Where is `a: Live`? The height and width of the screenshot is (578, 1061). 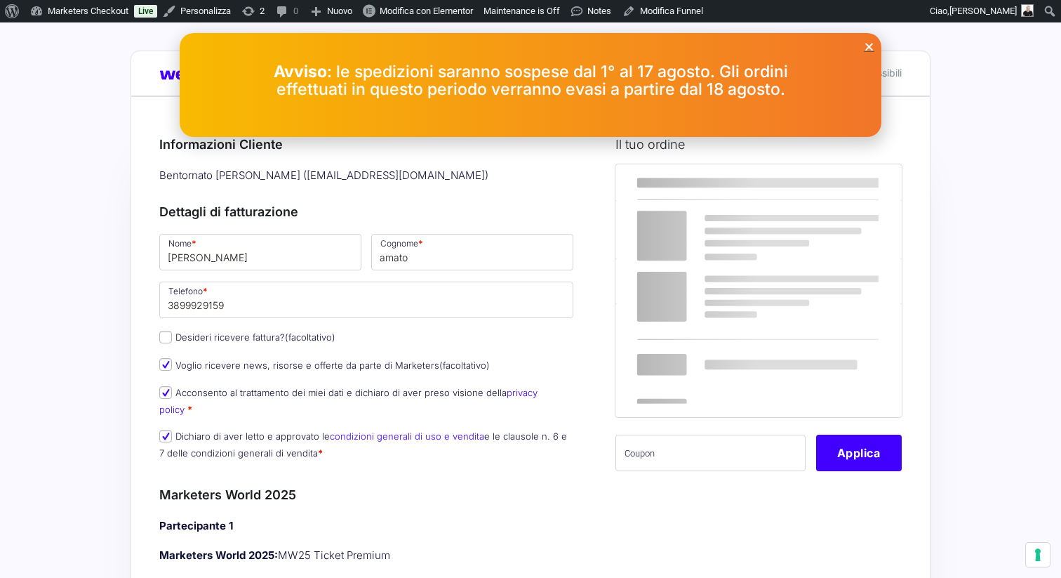
a: Live is located at coordinates (145, 11).